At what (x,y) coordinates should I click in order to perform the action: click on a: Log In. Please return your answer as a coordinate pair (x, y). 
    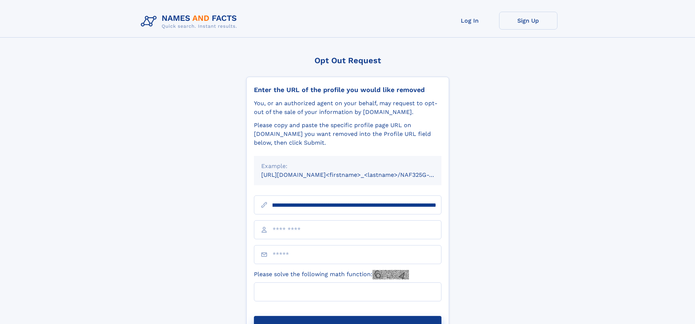
    Looking at the image, I should click on (470, 20).